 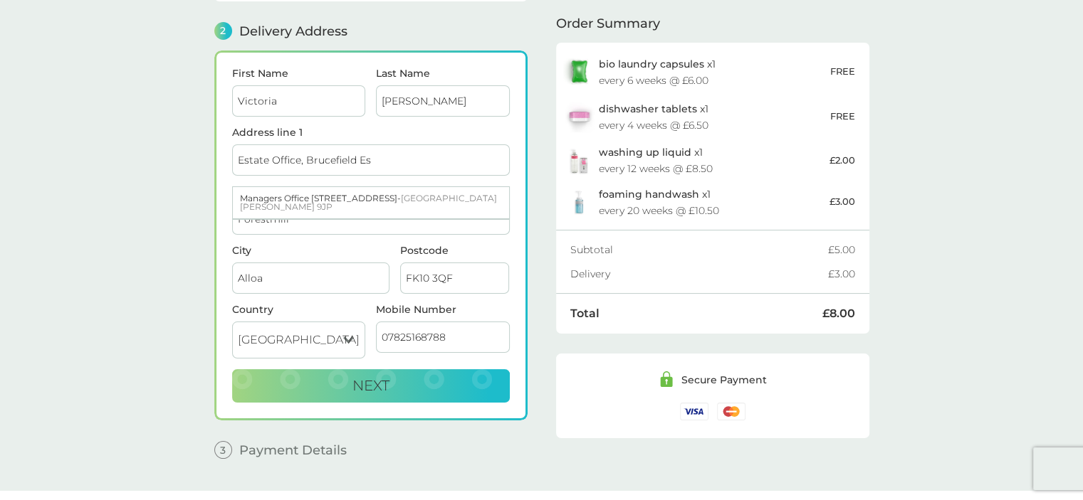 I want to click on div: £5.00, so click(x=841, y=250).